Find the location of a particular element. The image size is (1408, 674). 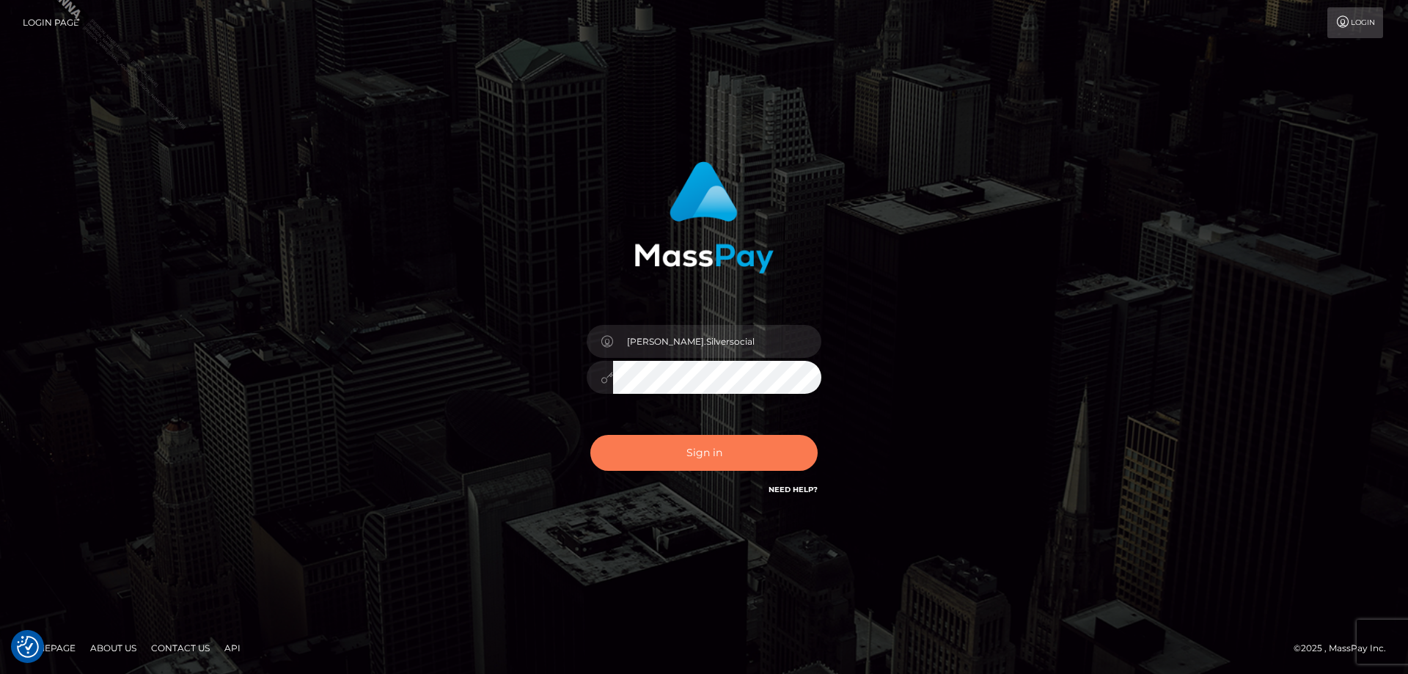

img: MassPay Login is located at coordinates (704, 217).